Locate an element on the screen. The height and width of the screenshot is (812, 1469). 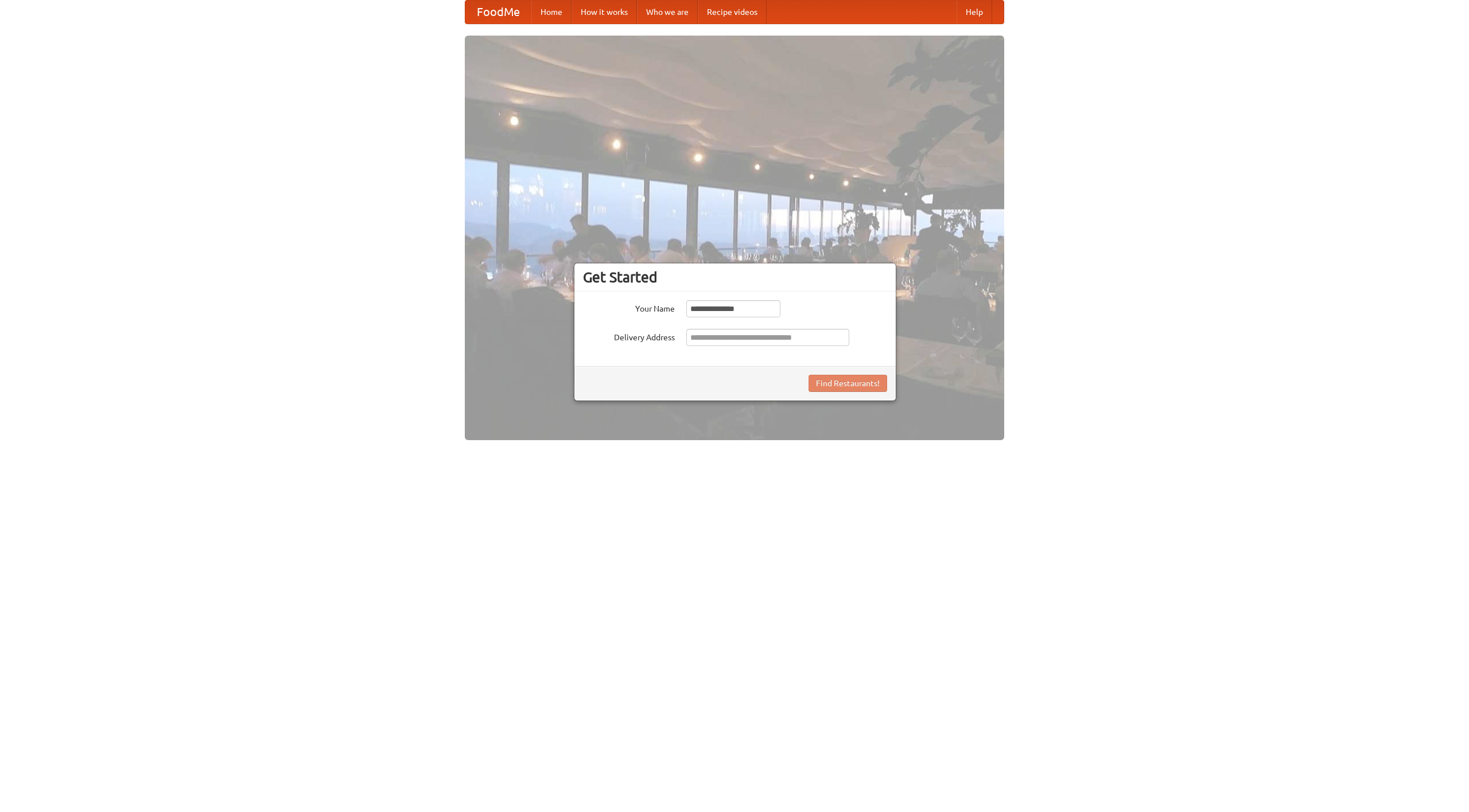
a: Home is located at coordinates (551, 12).